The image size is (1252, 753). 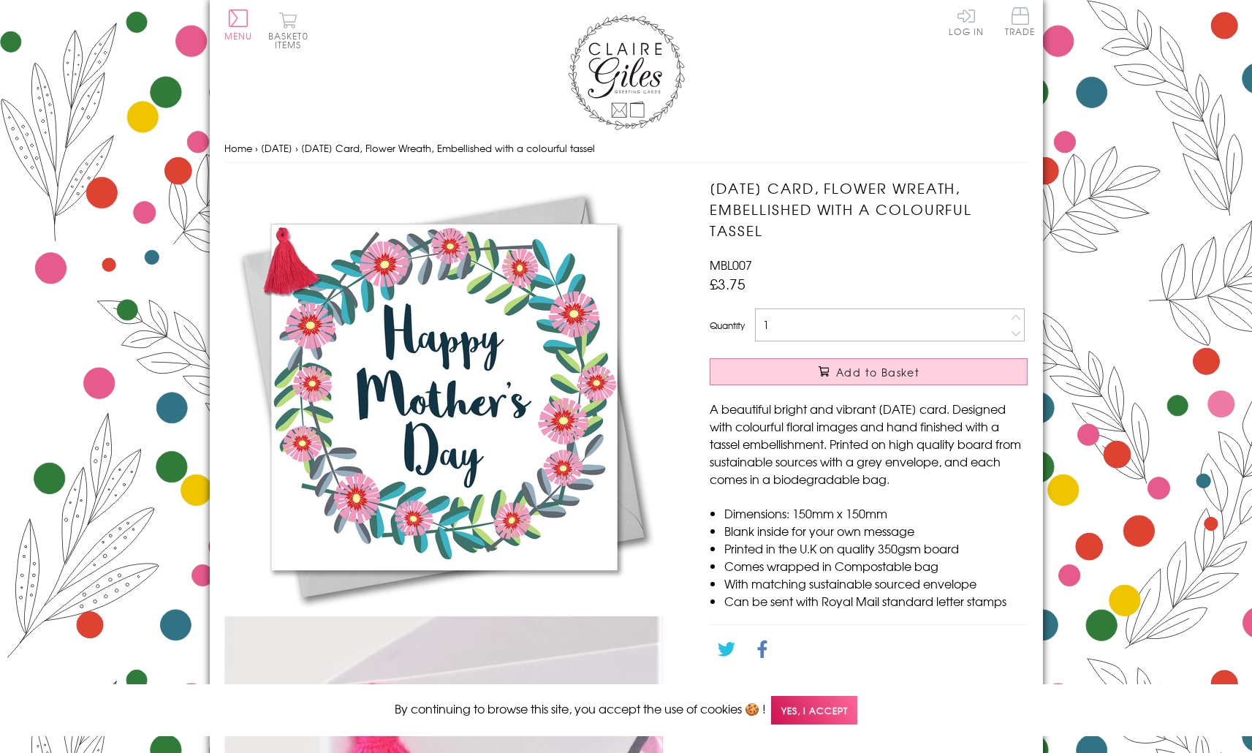 What do you see at coordinates (876, 601) in the screenshot?
I see `li: Can be sent with Royal Mail standard letter stamps` at bounding box center [876, 601].